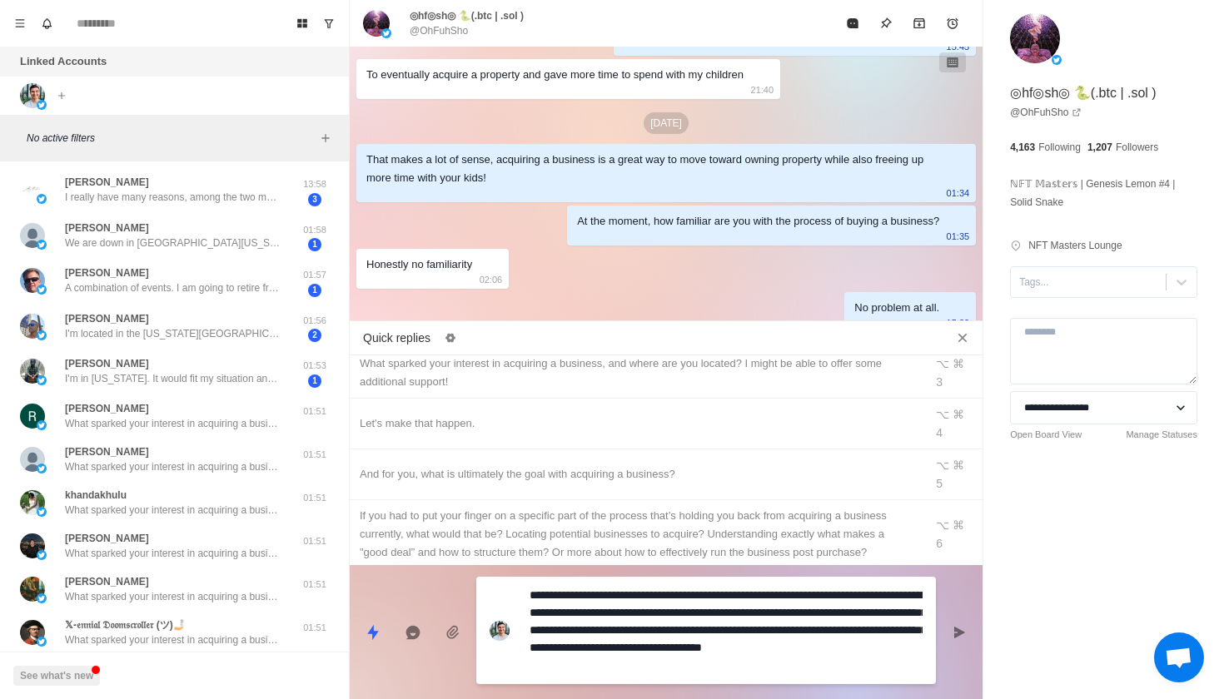 This screenshot has height=699, width=1224. What do you see at coordinates (1100, 147) in the screenshot?
I see `p: 1,207` at bounding box center [1100, 147].